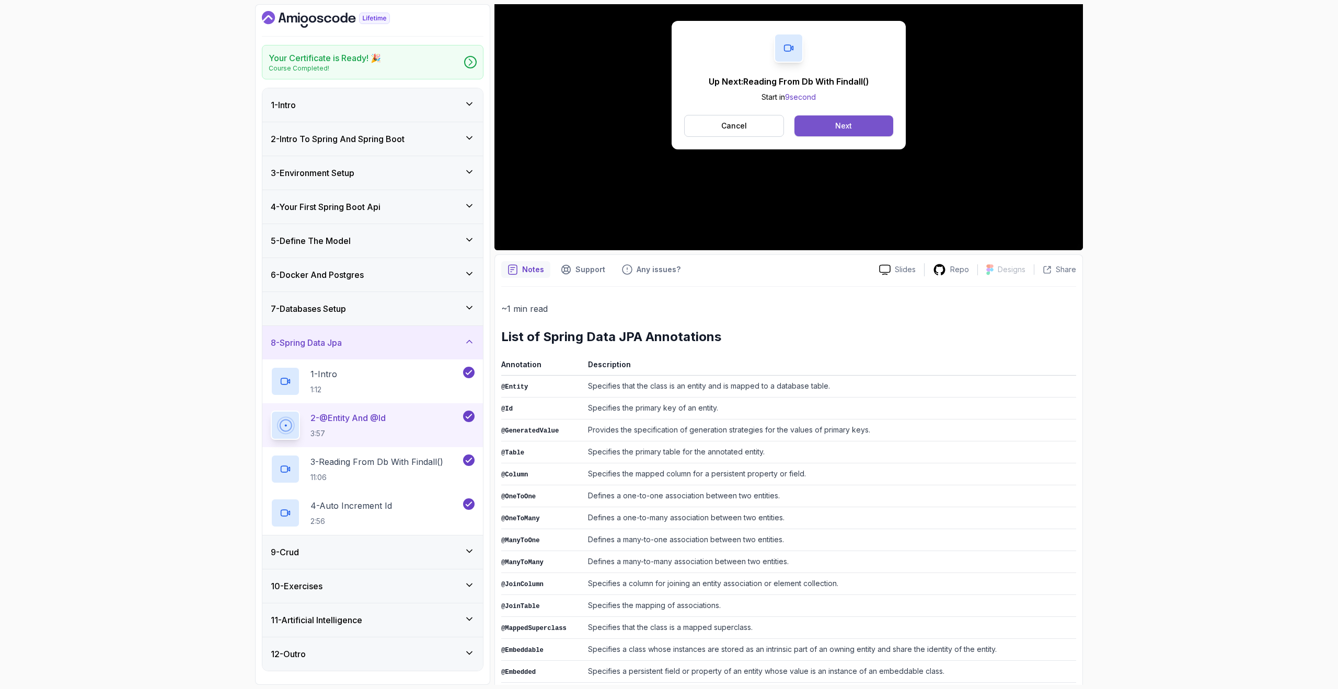  Describe the element at coordinates (789, 82) in the screenshot. I see `p: Up Next: Reading From Db With Findall()` at that location.